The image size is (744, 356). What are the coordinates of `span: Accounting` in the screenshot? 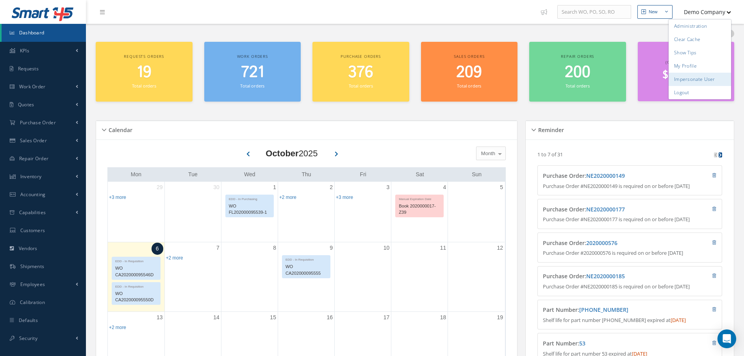 It's located at (33, 194).